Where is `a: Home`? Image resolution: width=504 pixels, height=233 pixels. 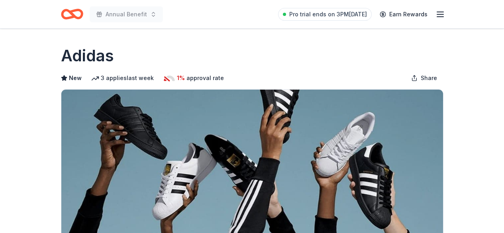 a: Home is located at coordinates (72, 14).